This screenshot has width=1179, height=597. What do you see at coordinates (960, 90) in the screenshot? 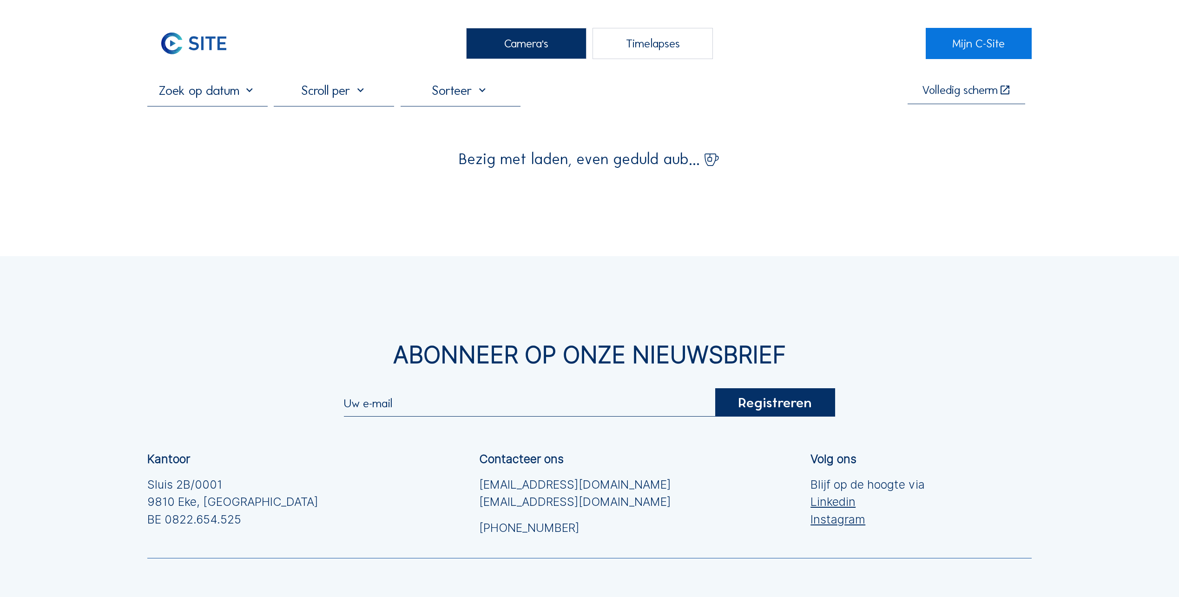
I see `div: Volledig scherm` at bounding box center [960, 90].